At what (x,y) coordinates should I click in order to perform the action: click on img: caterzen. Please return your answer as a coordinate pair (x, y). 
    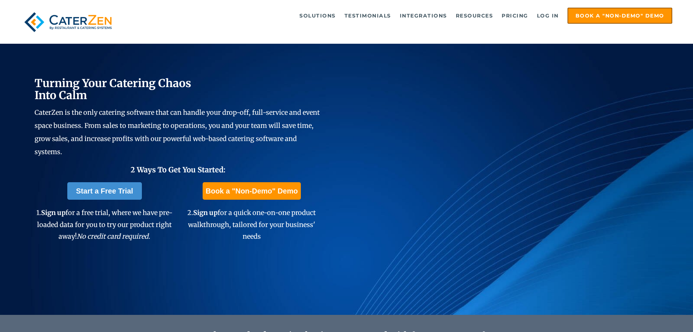
    Looking at the image, I should click on (68, 22).